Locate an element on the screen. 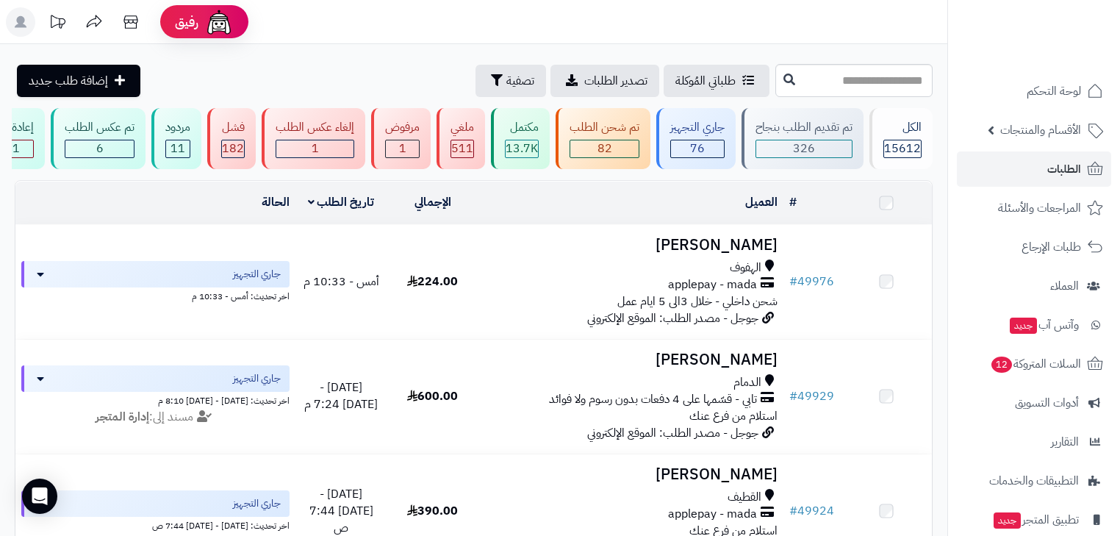  span: التقارير is located at coordinates (1065, 442).